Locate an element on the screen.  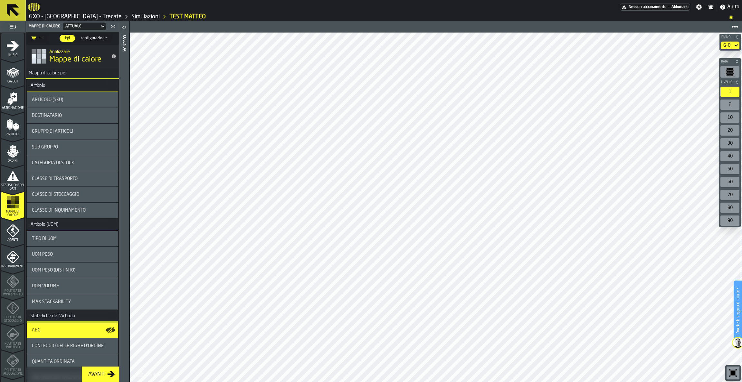
span: Quantità Ordinata is located at coordinates (53, 362).